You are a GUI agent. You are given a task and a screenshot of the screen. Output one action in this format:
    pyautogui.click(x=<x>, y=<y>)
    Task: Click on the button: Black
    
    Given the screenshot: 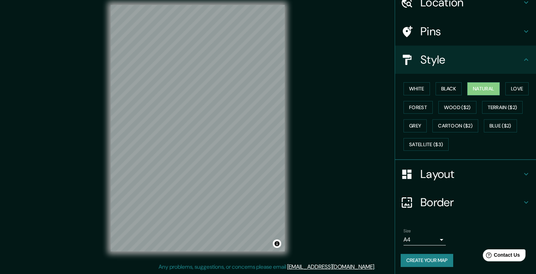 What is the action you would take?
    pyautogui.click(x=449, y=89)
    